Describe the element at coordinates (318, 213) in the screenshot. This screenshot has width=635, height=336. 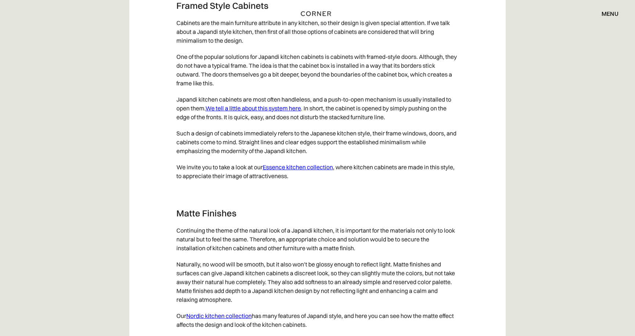
I see `h3: Matte Finishes` at that location.